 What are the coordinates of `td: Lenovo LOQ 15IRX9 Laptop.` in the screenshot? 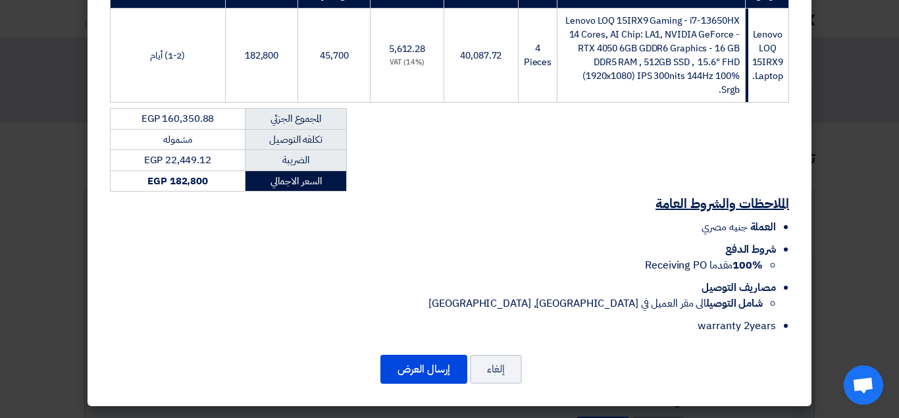 It's located at (767, 55).